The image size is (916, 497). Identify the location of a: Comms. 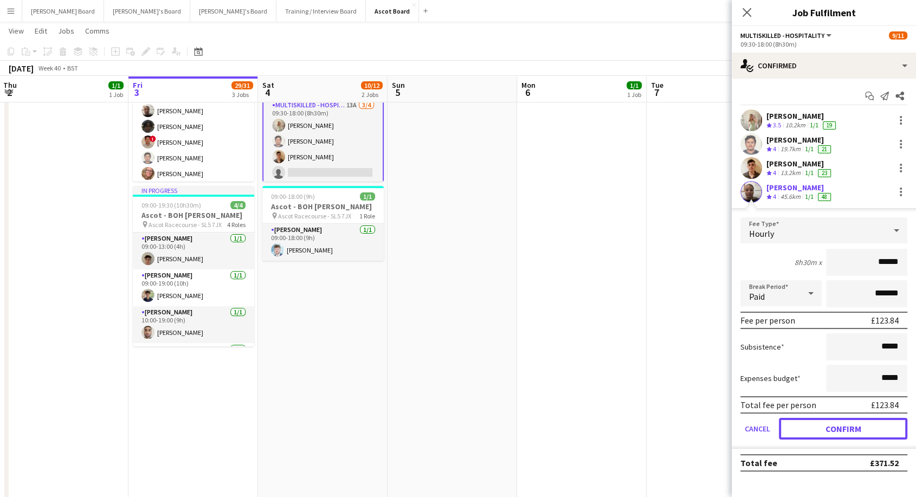
(97, 31).